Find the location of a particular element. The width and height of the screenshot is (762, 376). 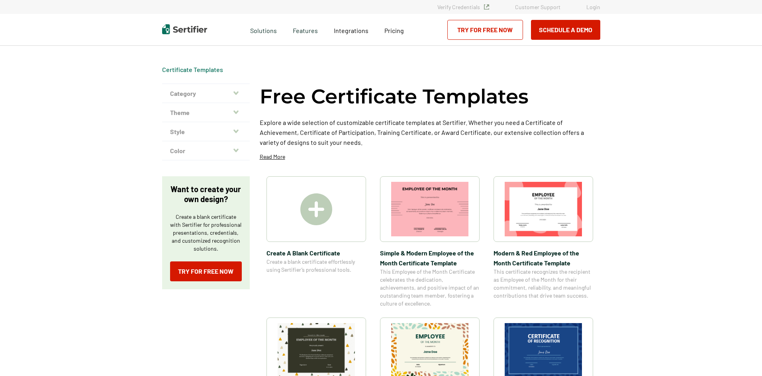

span: Create A Blank Certificate is located at coordinates (316, 253).